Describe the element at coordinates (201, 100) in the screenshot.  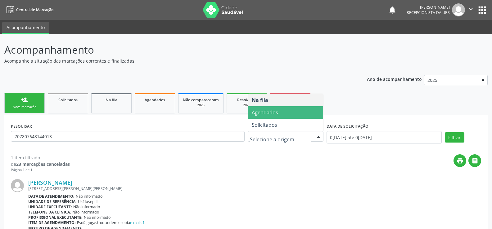
I see `span: Não compareceram` at that location.